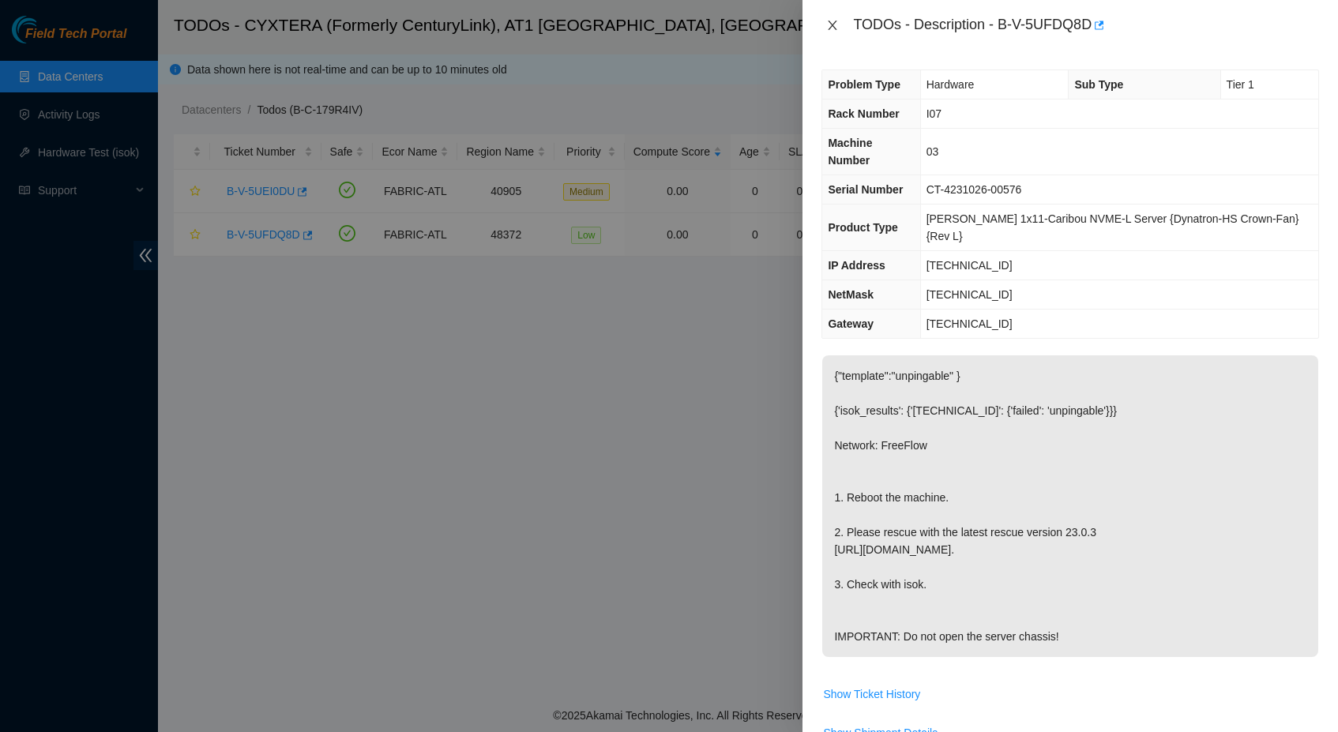 Image resolution: width=1338 pixels, height=732 pixels. I want to click on span: Rack Number, so click(863, 114).